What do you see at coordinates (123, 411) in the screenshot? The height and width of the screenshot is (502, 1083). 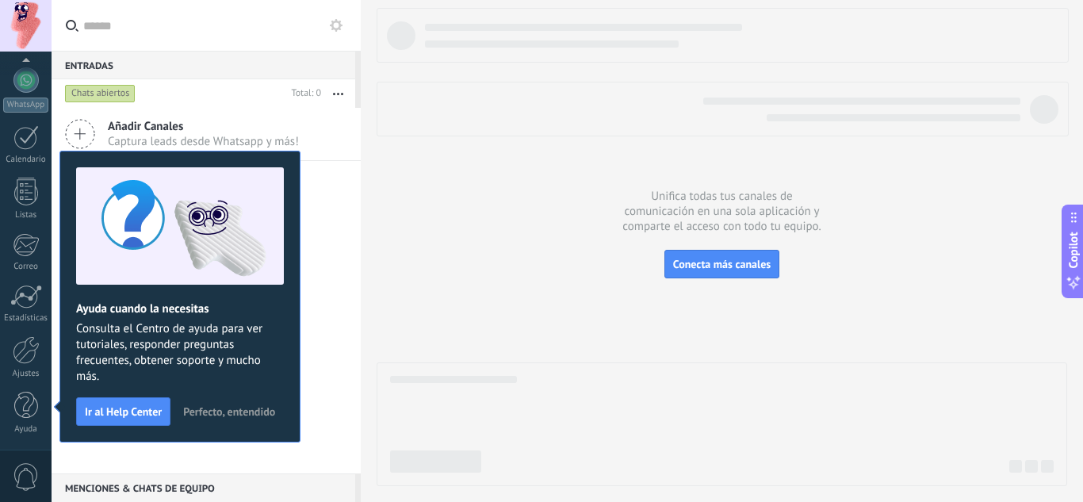 I see `span: Ir al Help Center` at bounding box center [123, 411].